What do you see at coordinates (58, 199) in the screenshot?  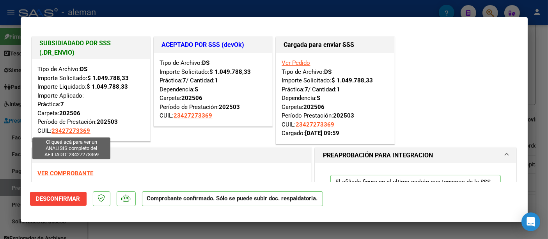 I see `button: Desconfirmar` at bounding box center [58, 199].